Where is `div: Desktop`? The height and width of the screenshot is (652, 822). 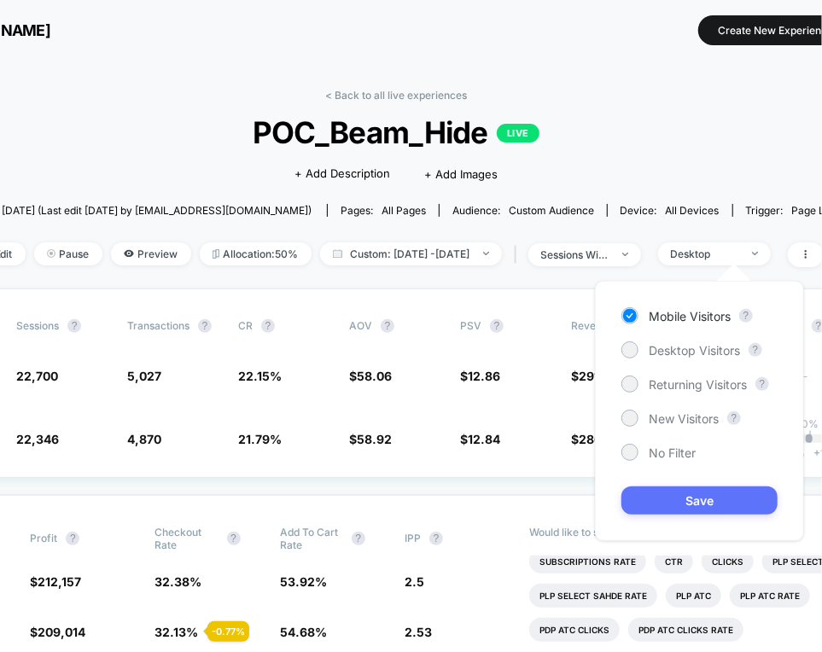 div: Desktop is located at coordinates (705, 253).